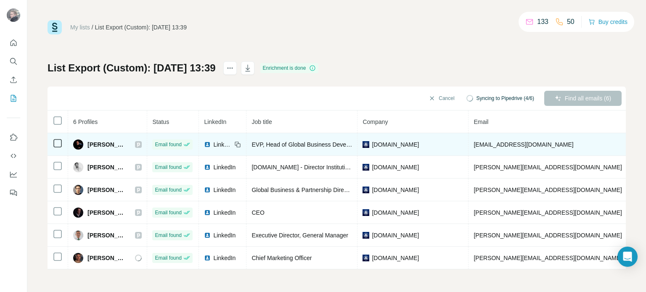 The height and width of the screenshot is (292, 646). Describe the element at coordinates (481, 122) in the screenshot. I see `span: Email` at that location.